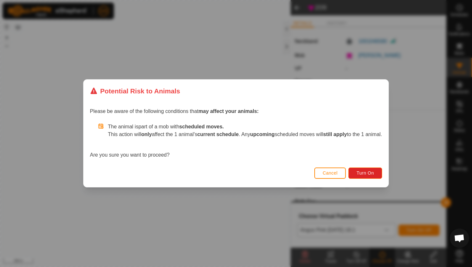 The image size is (472, 267). Describe the element at coordinates (181, 127) in the screenshot. I see `span: part of a mob with` at that location.